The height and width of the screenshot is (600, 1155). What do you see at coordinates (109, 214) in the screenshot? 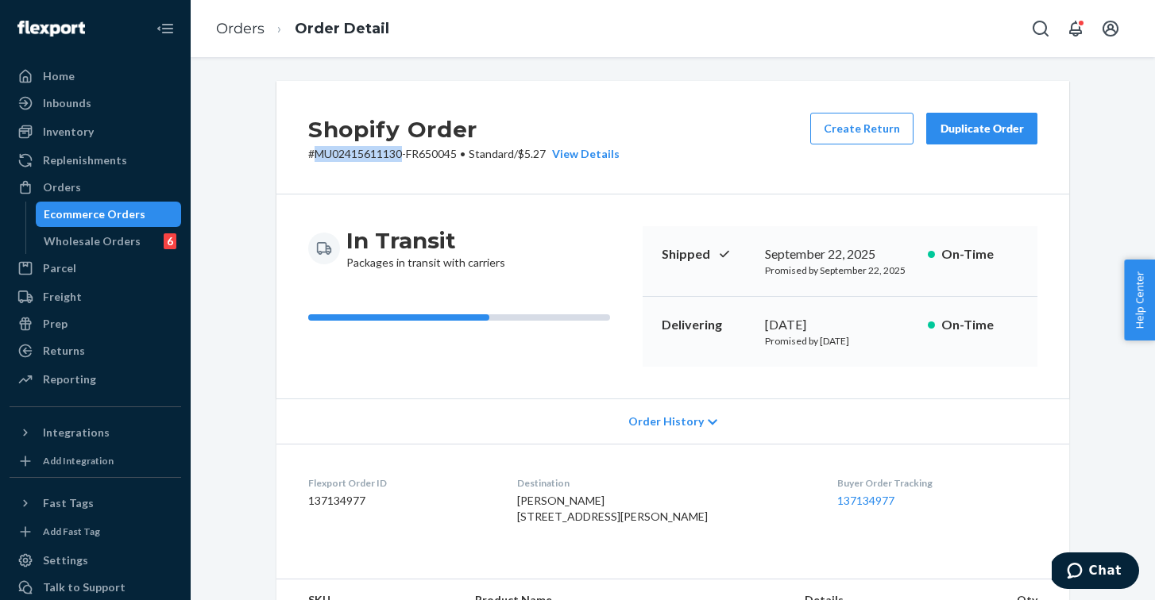
I see `a: Ecommerce Orders` at bounding box center [109, 214].